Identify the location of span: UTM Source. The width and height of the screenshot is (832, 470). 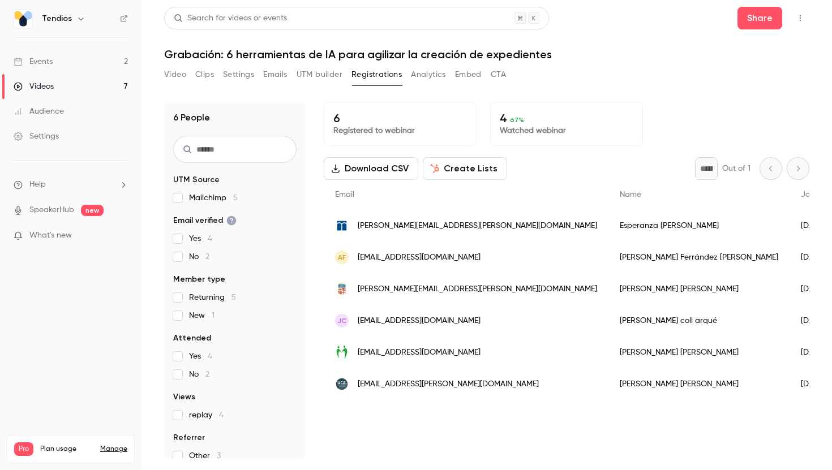
(196, 180).